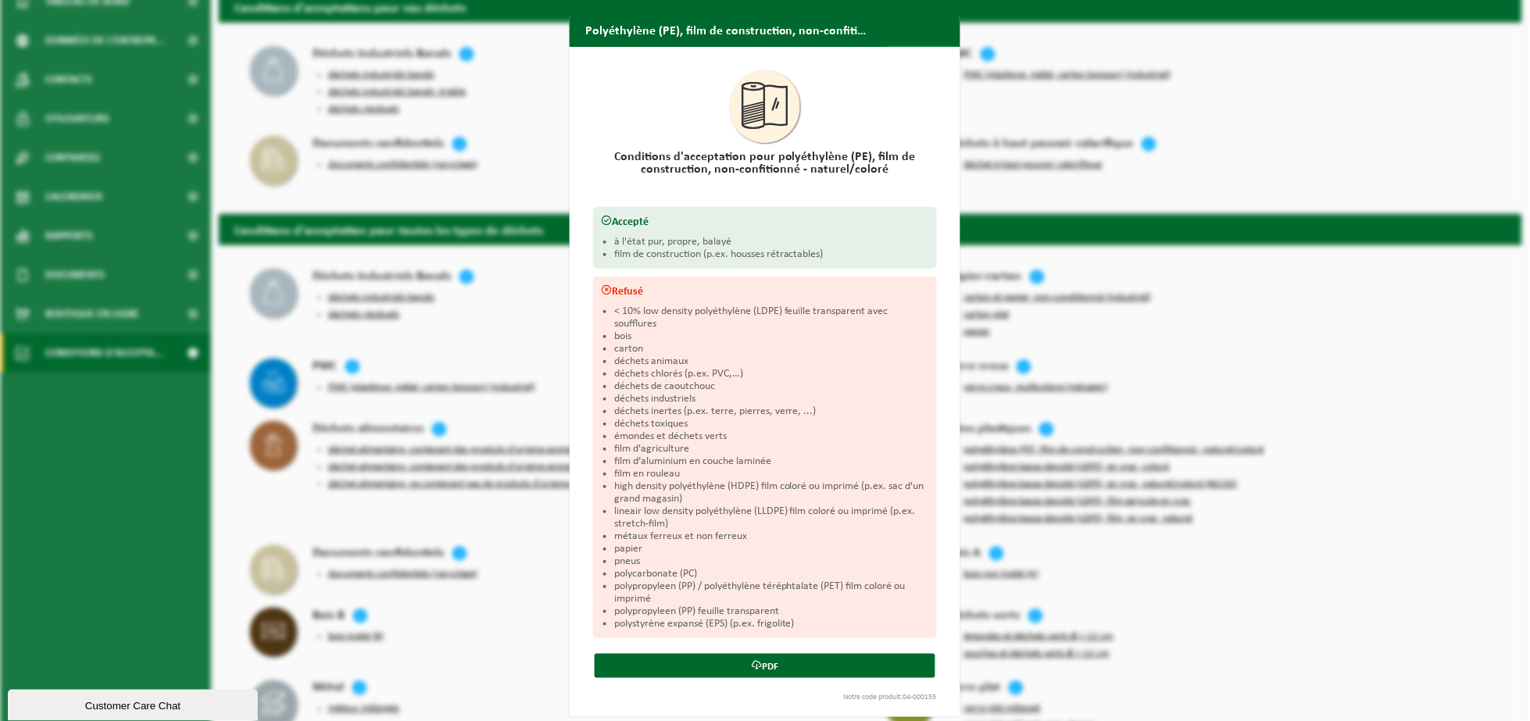 Image resolution: width=1530 pixels, height=721 pixels. Describe the element at coordinates (771, 518) in the screenshot. I see `li: lineair low density polyéthylène (LLDPE) film coloré ou imprimé (p.ex. stretch-film)` at that location.